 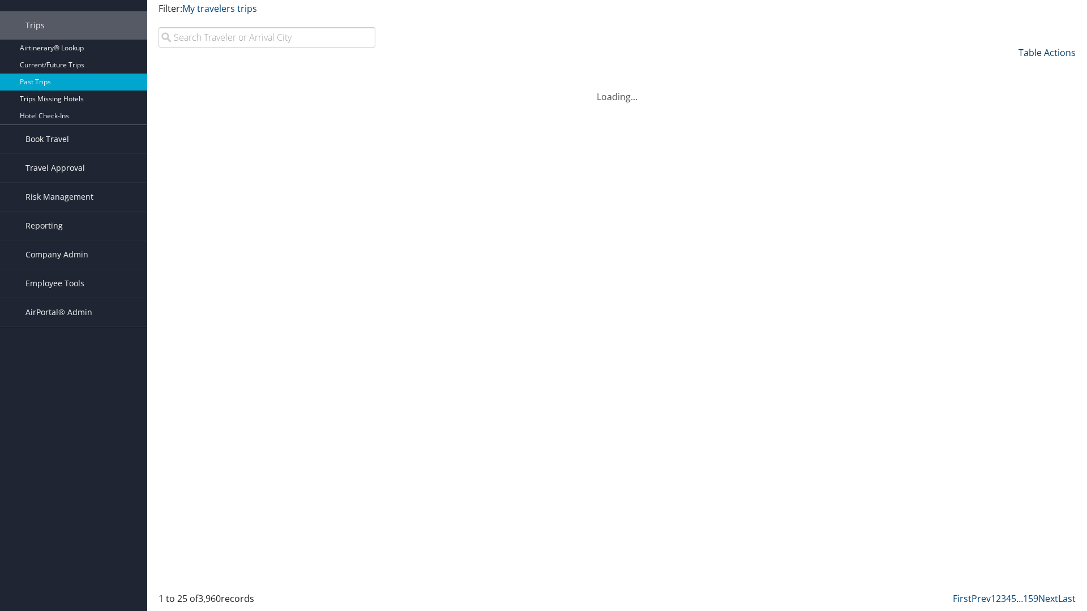 I want to click on a: 159, so click(x=1030, y=599).